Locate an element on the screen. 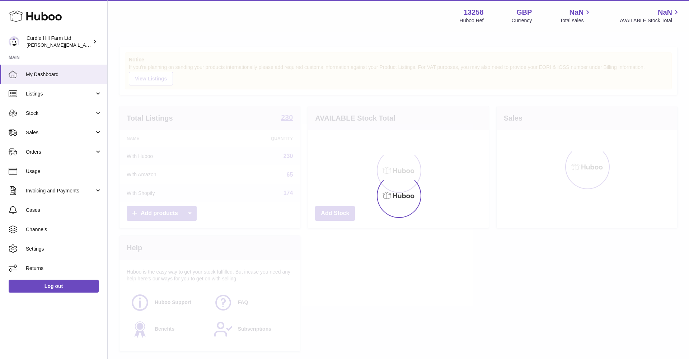  strong: GBP is located at coordinates (524, 12).